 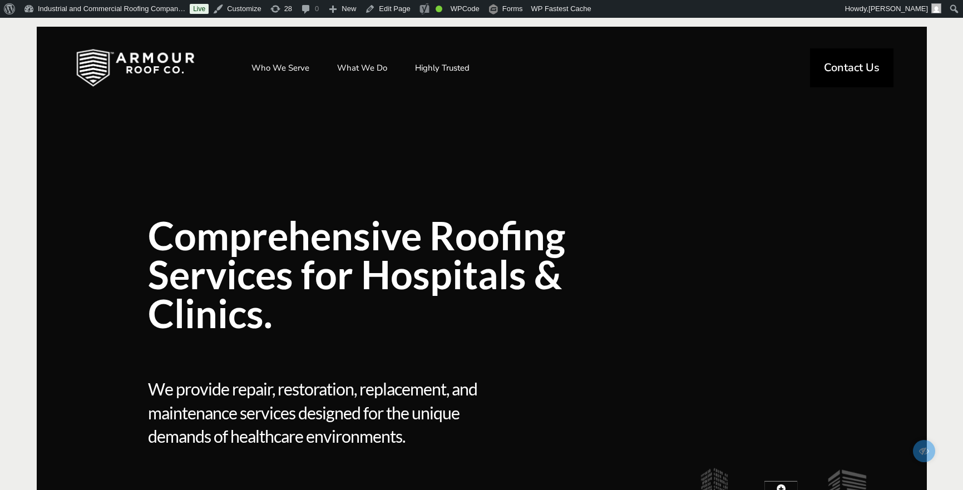 What do you see at coordinates (199, 9) in the screenshot?
I see `a: Live` at bounding box center [199, 9].